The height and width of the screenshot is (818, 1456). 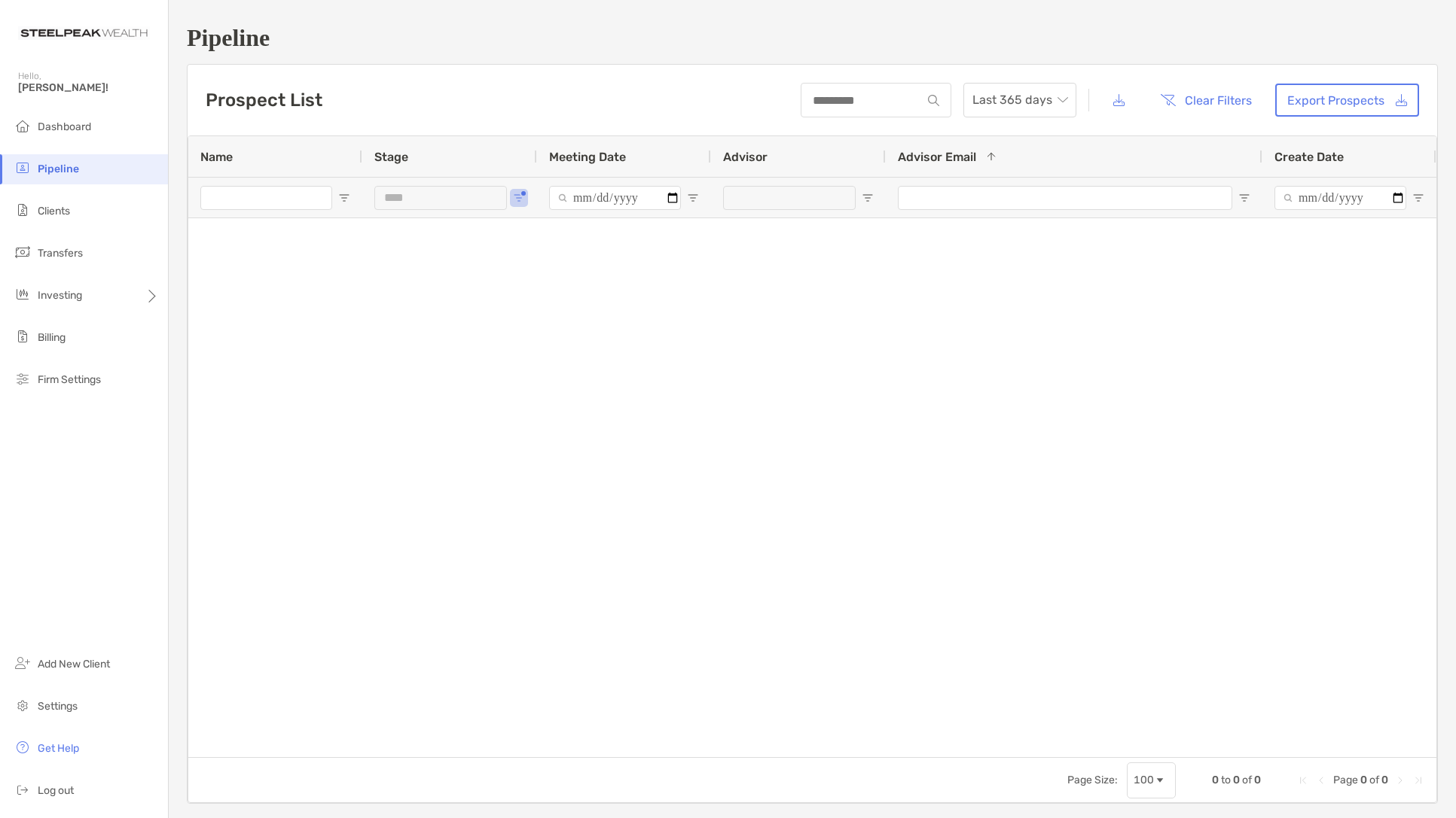 I want to click on img: investing icon, so click(x=23, y=294).